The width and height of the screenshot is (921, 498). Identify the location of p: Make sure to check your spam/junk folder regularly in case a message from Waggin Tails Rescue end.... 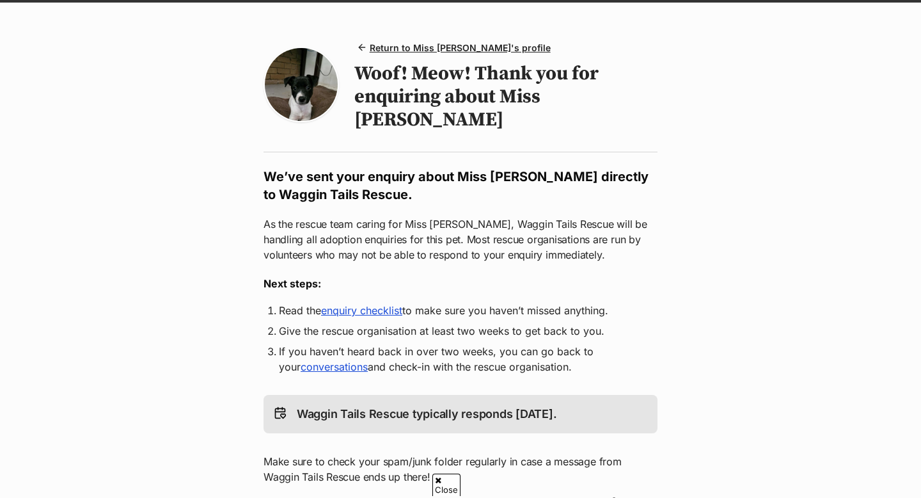
(461, 469).